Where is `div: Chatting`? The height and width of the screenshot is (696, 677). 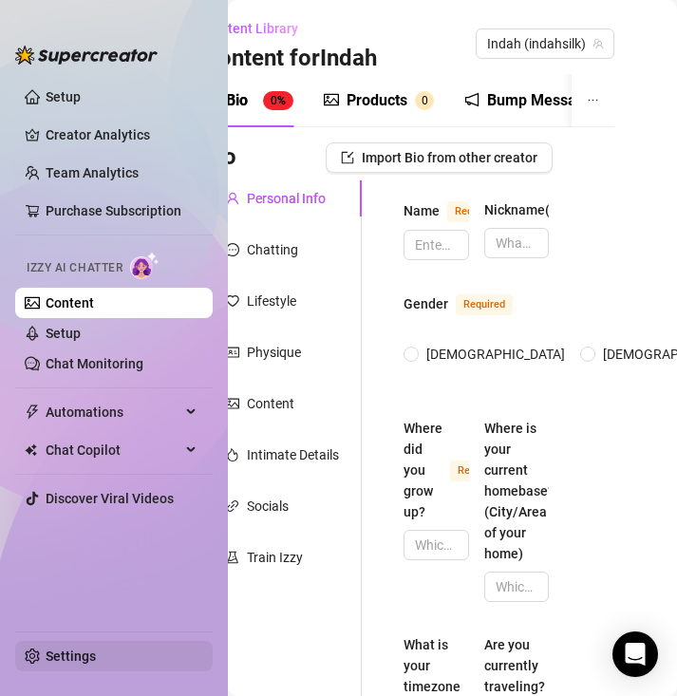 div: Chatting is located at coordinates (272, 250).